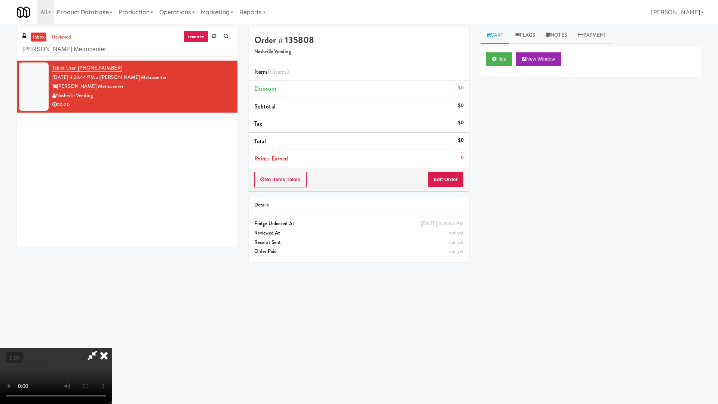 The width and height of the screenshot is (718, 404). I want to click on a: Flags, so click(525, 35).